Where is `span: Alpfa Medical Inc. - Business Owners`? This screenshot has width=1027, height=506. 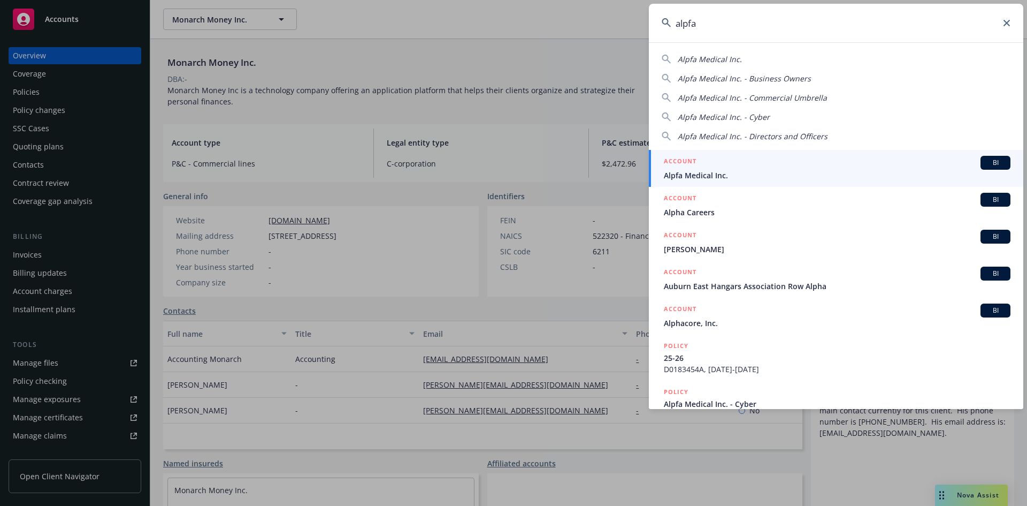 span: Alpfa Medical Inc. - Business Owners is located at coordinates (744, 78).